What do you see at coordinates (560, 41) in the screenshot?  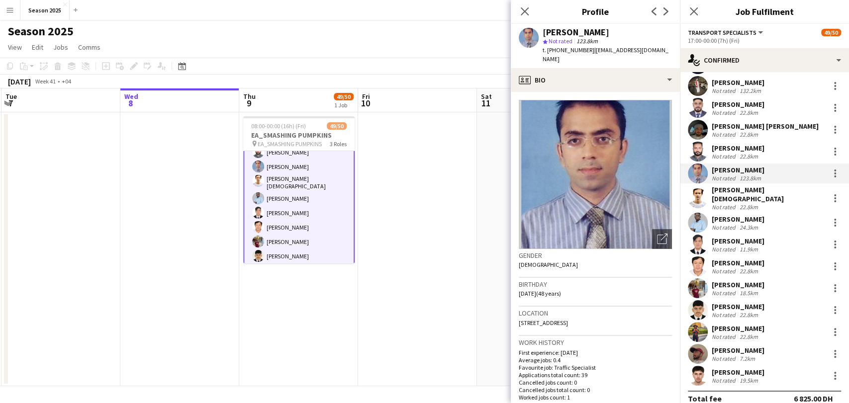 I see `span: Not rated` at bounding box center [560, 41].